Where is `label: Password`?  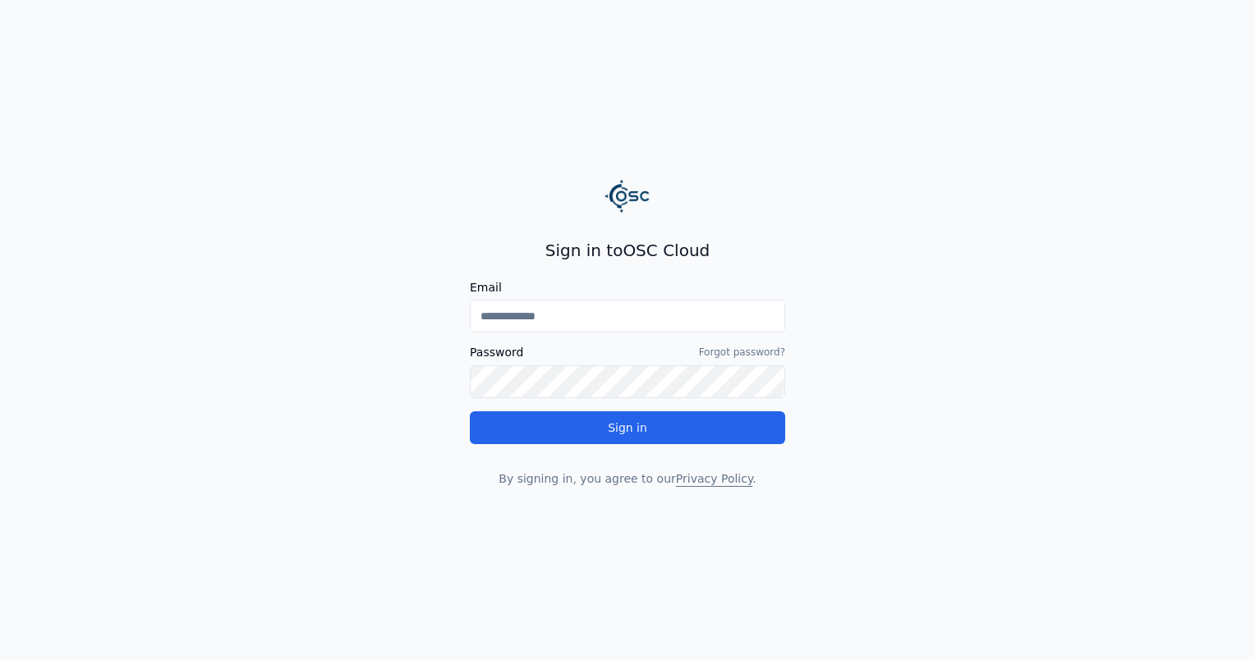
label: Password is located at coordinates (496, 352).